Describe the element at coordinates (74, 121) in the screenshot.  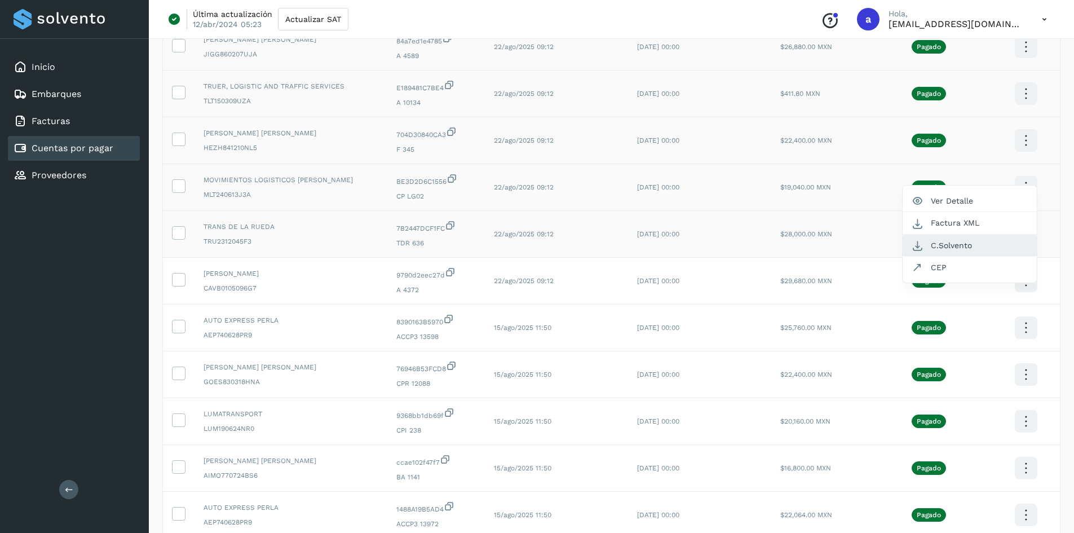
I see `div: Facturas` at that location.